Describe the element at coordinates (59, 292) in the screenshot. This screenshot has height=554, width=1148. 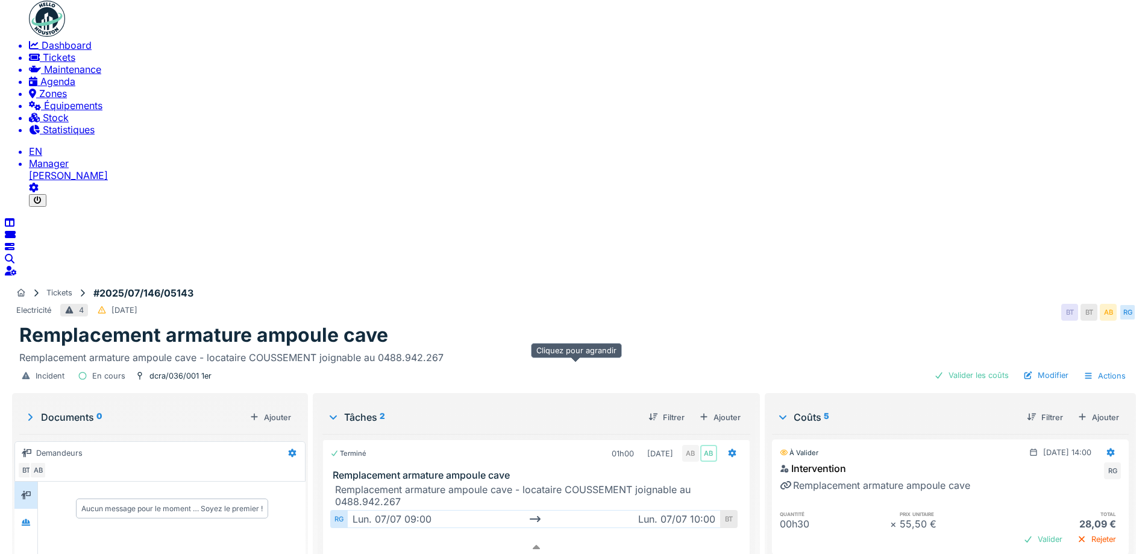
I see `div: Tickets` at that location.